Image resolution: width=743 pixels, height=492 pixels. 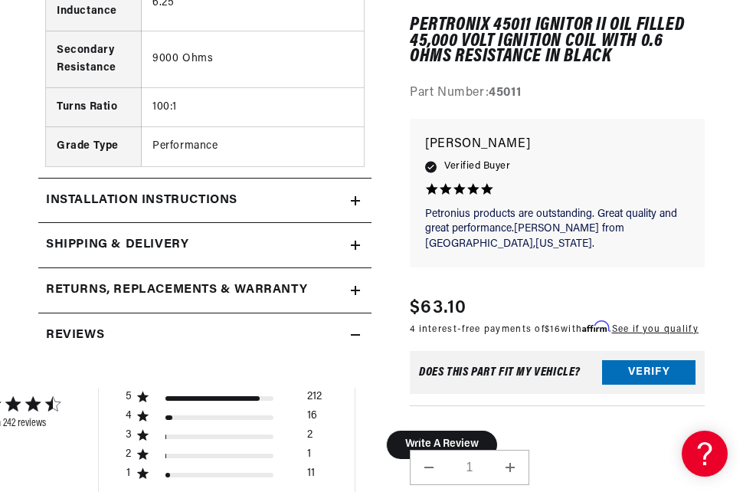 I want to click on td: 100:1, so click(x=253, y=107).